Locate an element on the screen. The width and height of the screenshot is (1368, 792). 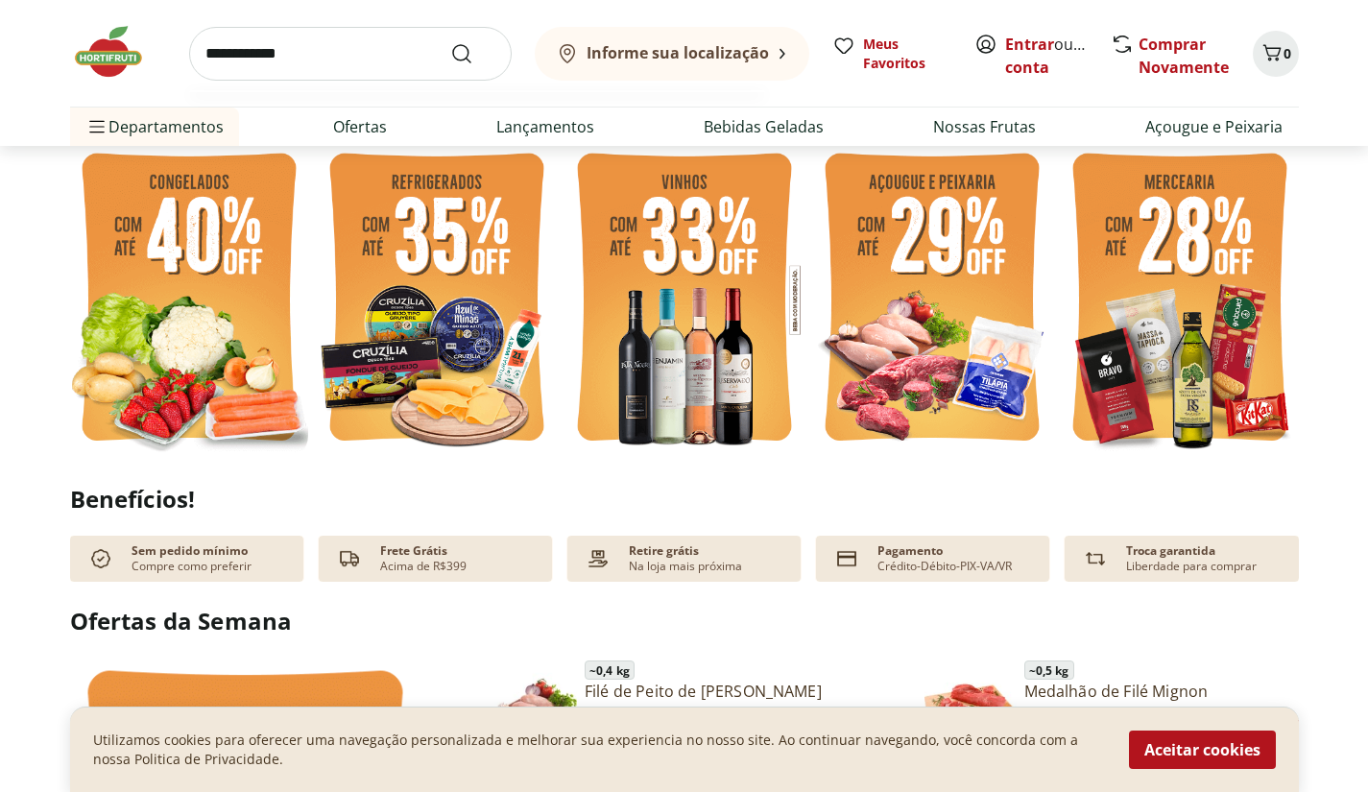
p: Acima de R$399 is located at coordinates (423, 566).